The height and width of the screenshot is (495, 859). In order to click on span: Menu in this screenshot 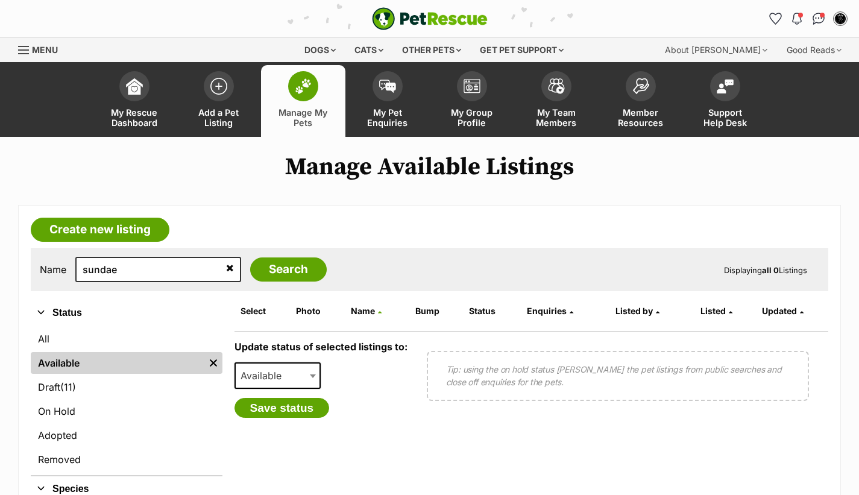, I will do `click(45, 49)`.